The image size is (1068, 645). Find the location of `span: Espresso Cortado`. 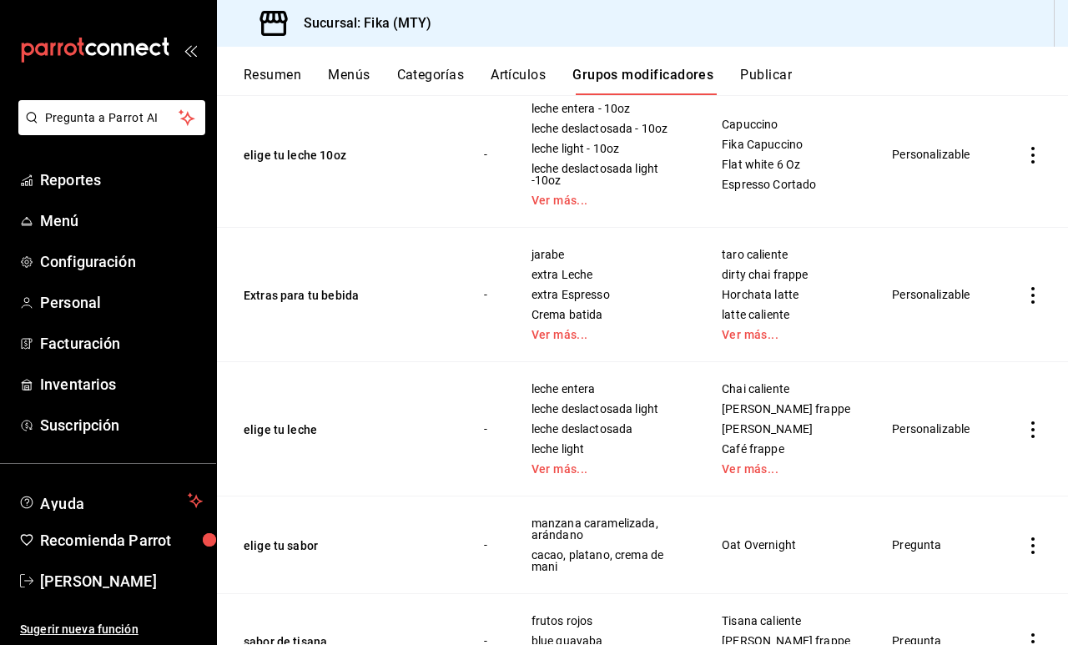

span: Espresso Cortado is located at coordinates (786, 184).